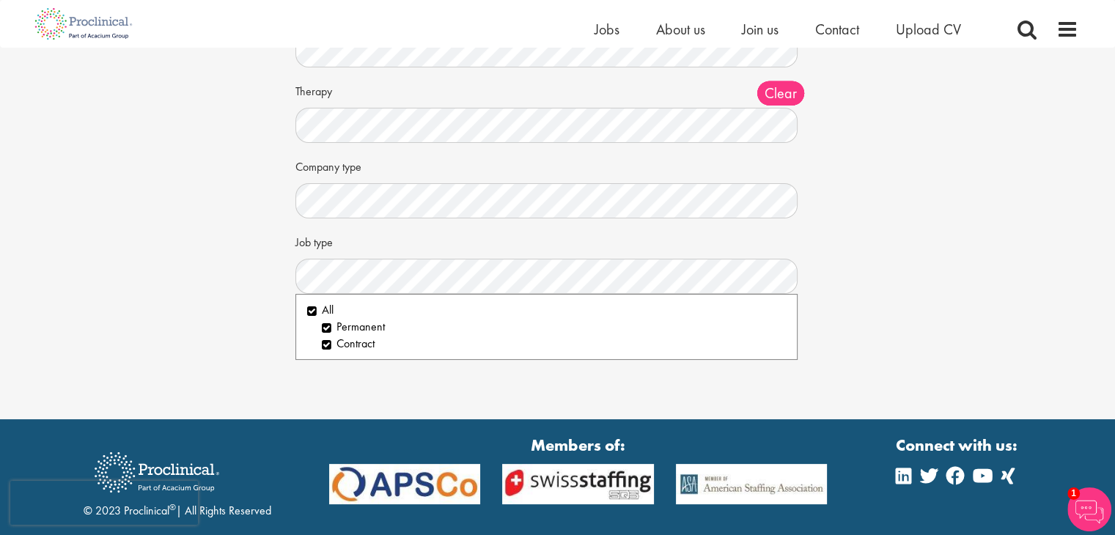 This screenshot has width=1115, height=535. What do you see at coordinates (928, 29) in the screenshot?
I see `a: Upload CV` at bounding box center [928, 29].